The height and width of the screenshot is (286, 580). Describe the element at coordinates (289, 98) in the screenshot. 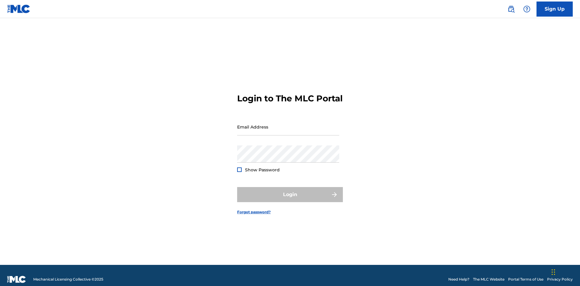

I see `h3: Login to The MLC Portal` at that location.